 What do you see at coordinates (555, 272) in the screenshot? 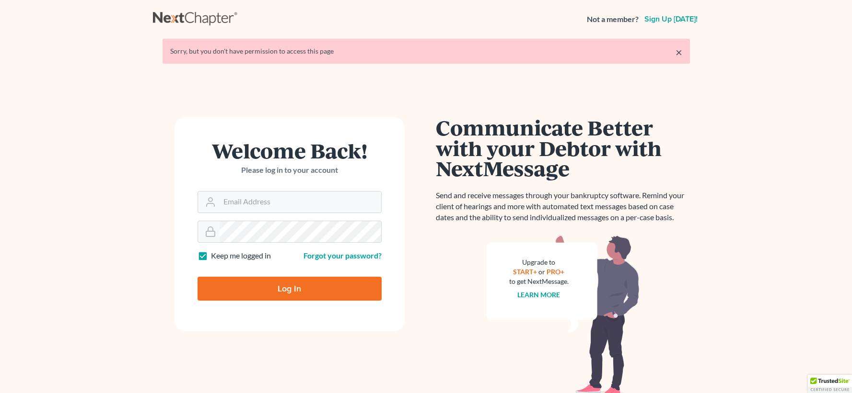
I see `a: PRO+` at bounding box center [555, 272].